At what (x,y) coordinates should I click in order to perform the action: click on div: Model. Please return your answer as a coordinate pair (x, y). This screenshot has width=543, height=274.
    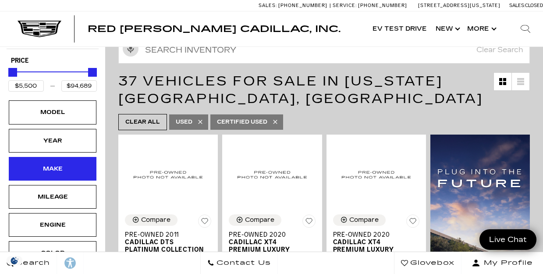
    Looking at the image, I should click on (53, 112).